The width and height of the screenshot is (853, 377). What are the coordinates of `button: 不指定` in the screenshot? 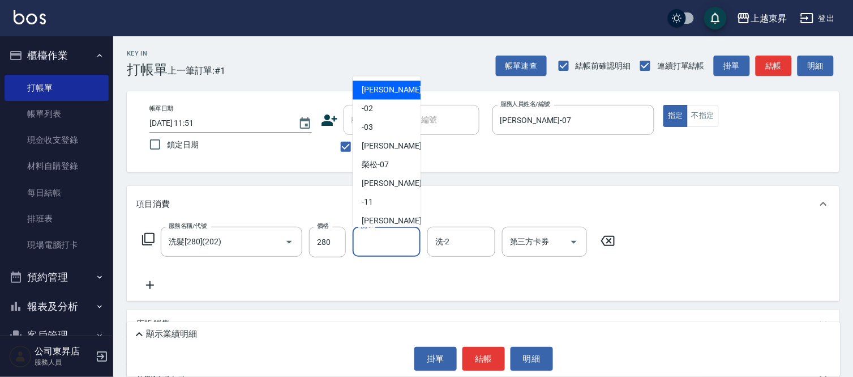 It's located at (703, 116).